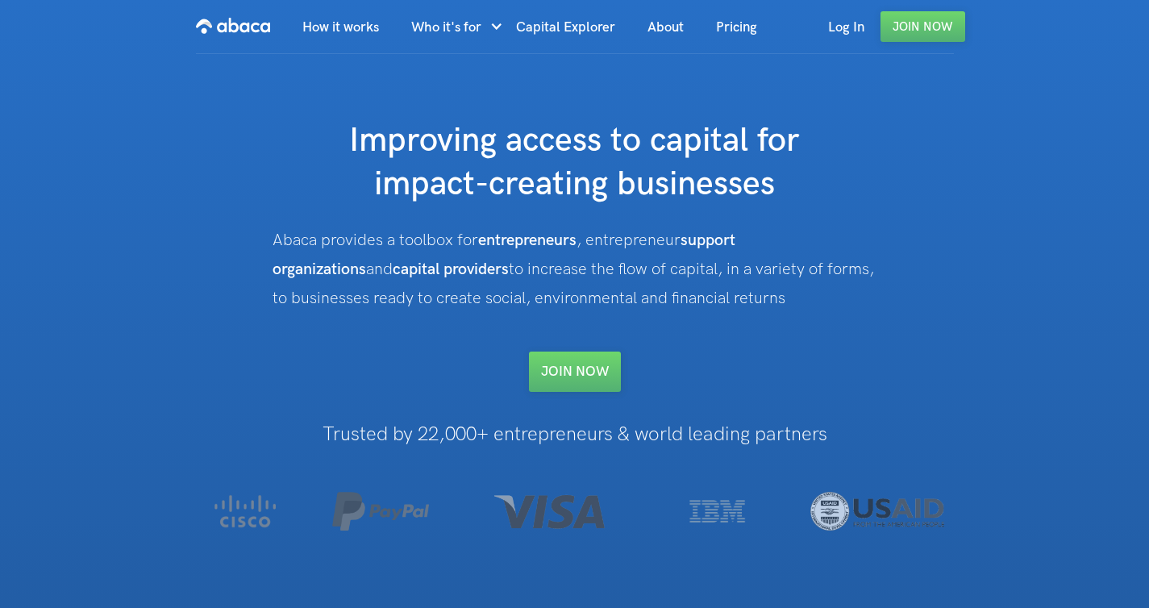  What do you see at coordinates (233, 26) in the screenshot?
I see `img: Abaca logo` at bounding box center [233, 26].